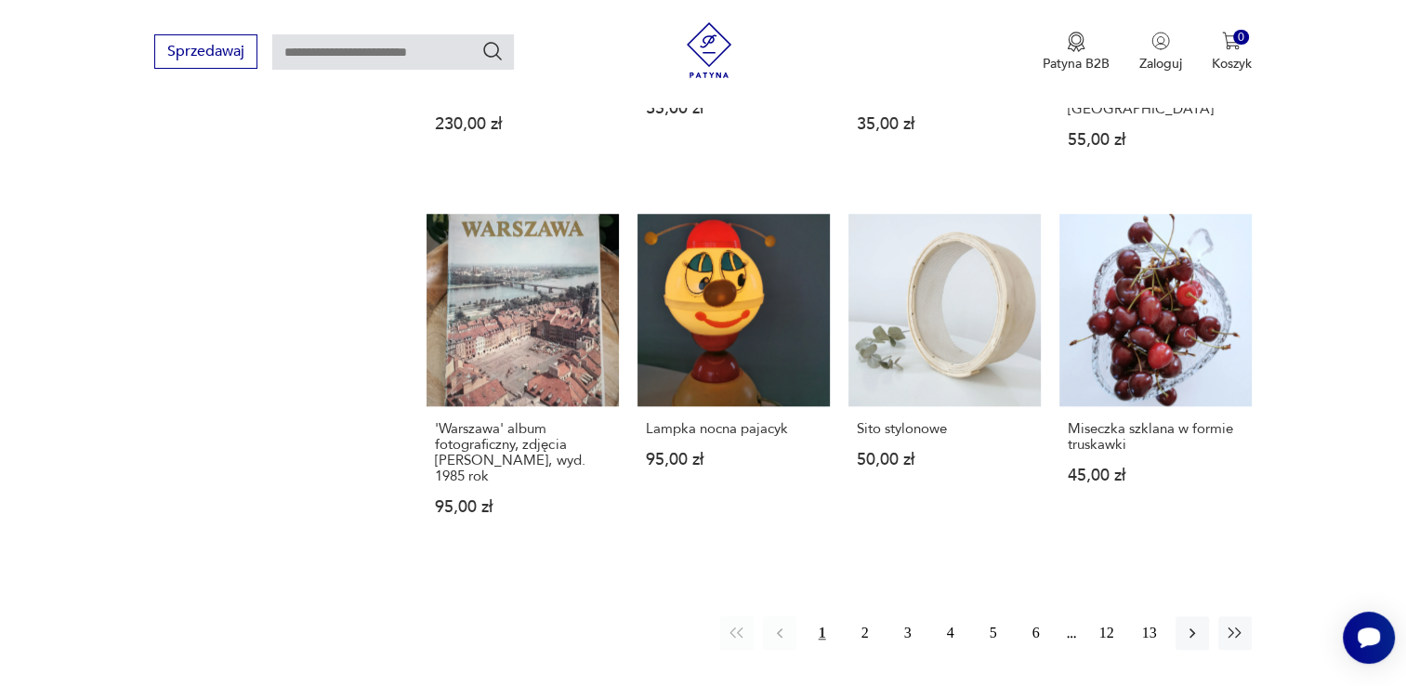  I want to click on img: Ikona medalu, so click(1076, 42).